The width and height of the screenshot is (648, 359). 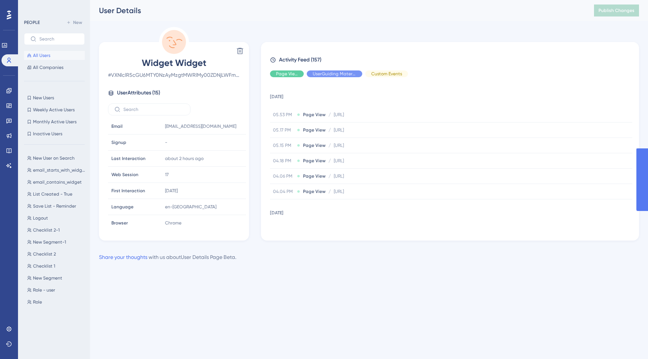 What do you see at coordinates (167, 175) in the screenshot?
I see `span: 17` at bounding box center [167, 175].